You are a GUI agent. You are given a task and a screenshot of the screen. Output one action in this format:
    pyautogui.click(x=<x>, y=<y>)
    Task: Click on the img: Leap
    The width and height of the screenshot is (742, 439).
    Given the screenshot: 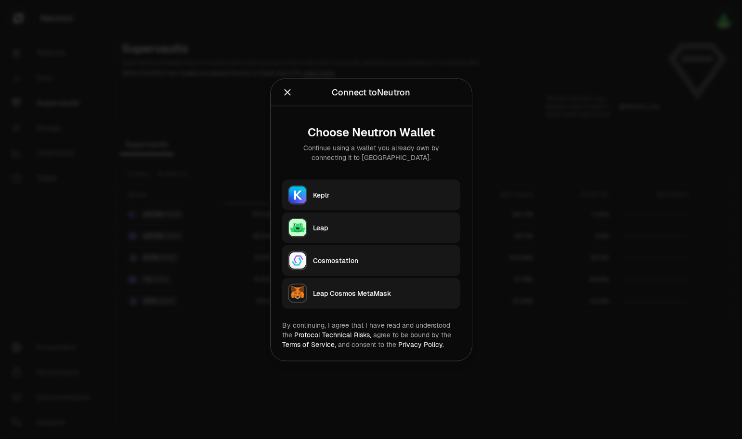 What is the action you would take?
    pyautogui.click(x=298, y=227)
    